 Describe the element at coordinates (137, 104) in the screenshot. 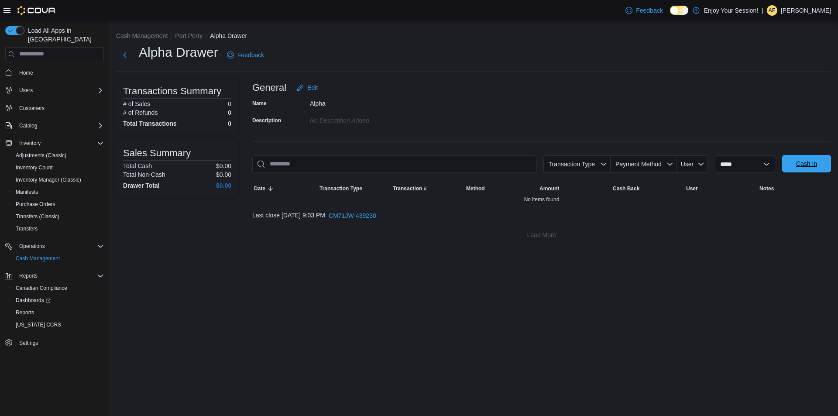

I see `h6: # of Sales` at that location.